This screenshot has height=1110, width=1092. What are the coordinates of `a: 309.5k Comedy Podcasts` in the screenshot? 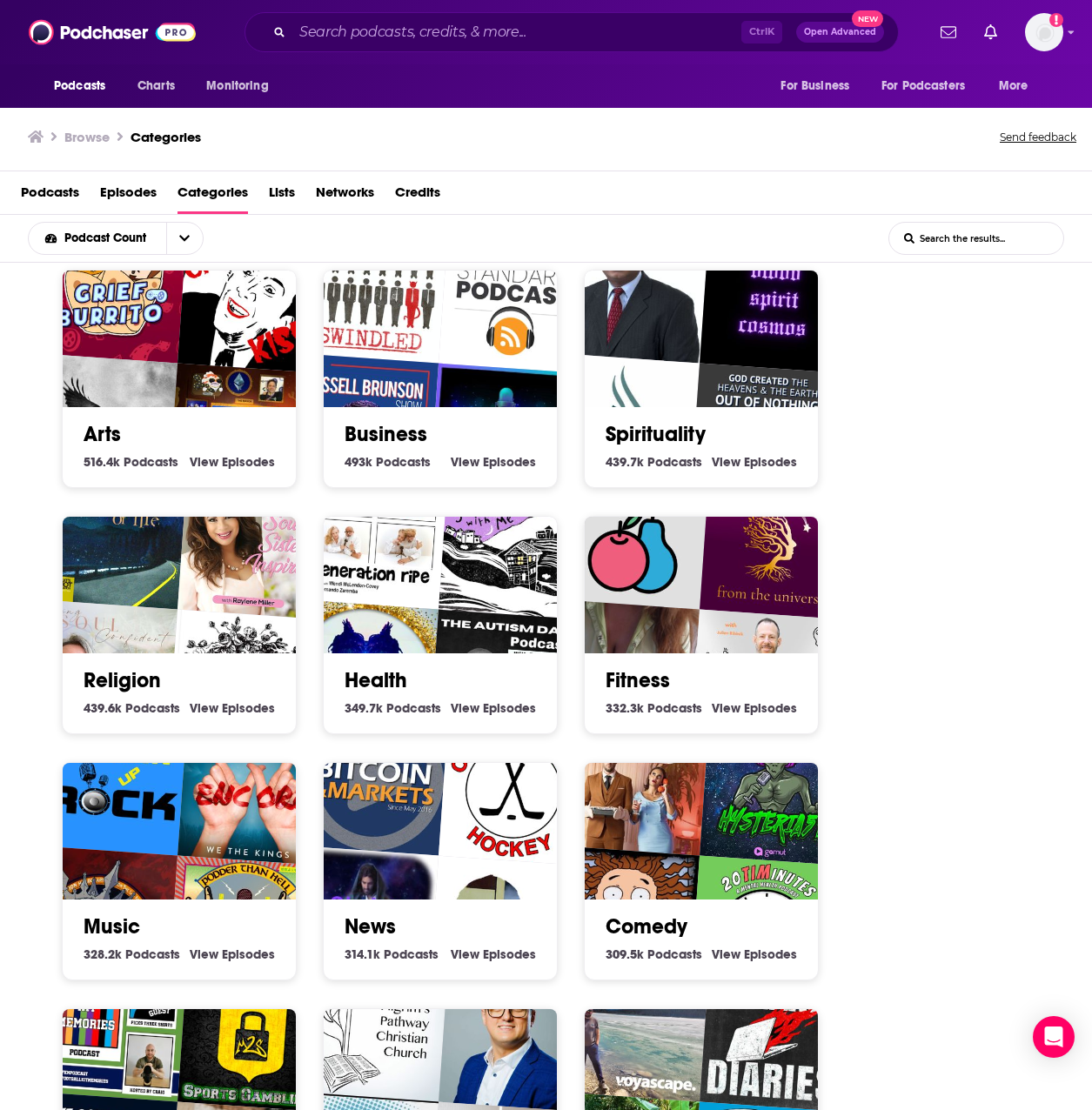 It's located at (654, 954).